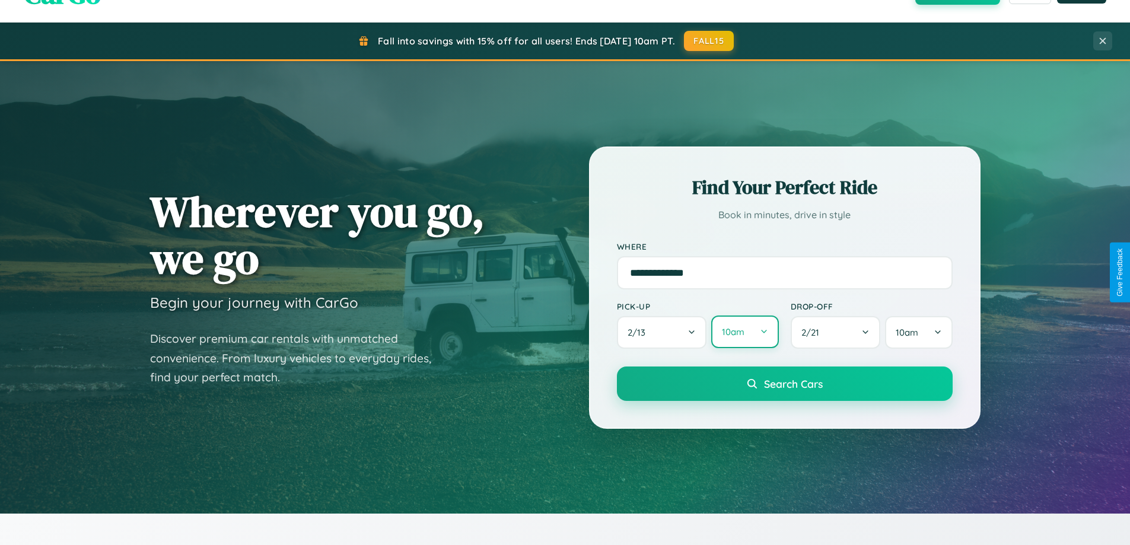  What do you see at coordinates (662, 332) in the screenshot?
I see `button: 2/13` at bounding box center [662, 332].